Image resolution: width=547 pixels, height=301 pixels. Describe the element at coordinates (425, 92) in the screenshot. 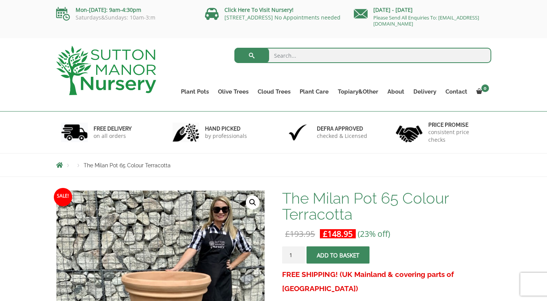

I see `a: Delivery` at that location.